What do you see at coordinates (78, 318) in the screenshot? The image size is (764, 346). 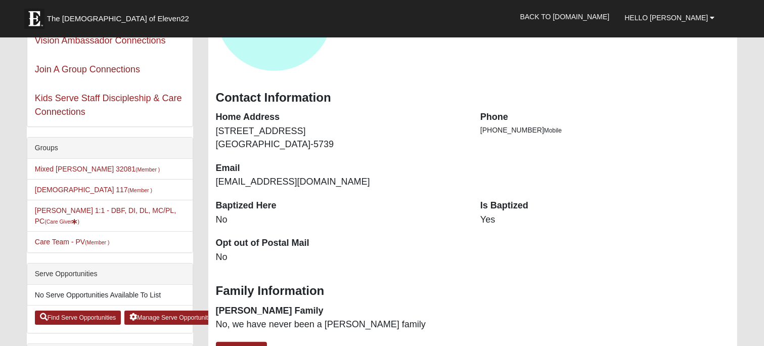 I see `a: Find Serve Opportunities` at bounding box center [78, 318].